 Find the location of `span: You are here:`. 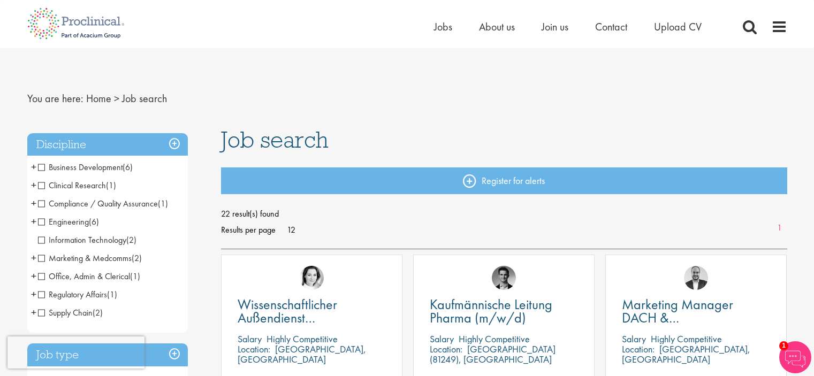

span: You are here: is located at coordinates (55, 98).